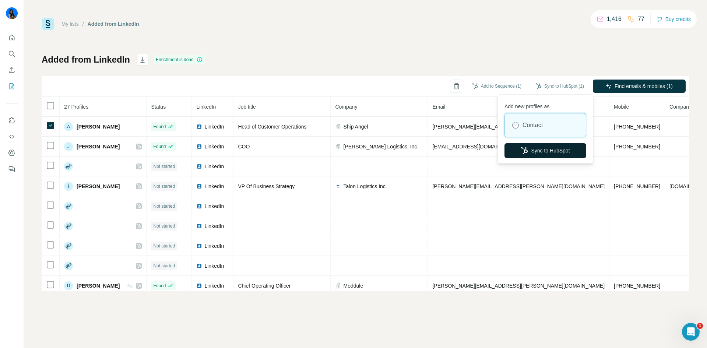 This screenshot has width=707, height=348. I want to click on div: D, so click(68, 286).